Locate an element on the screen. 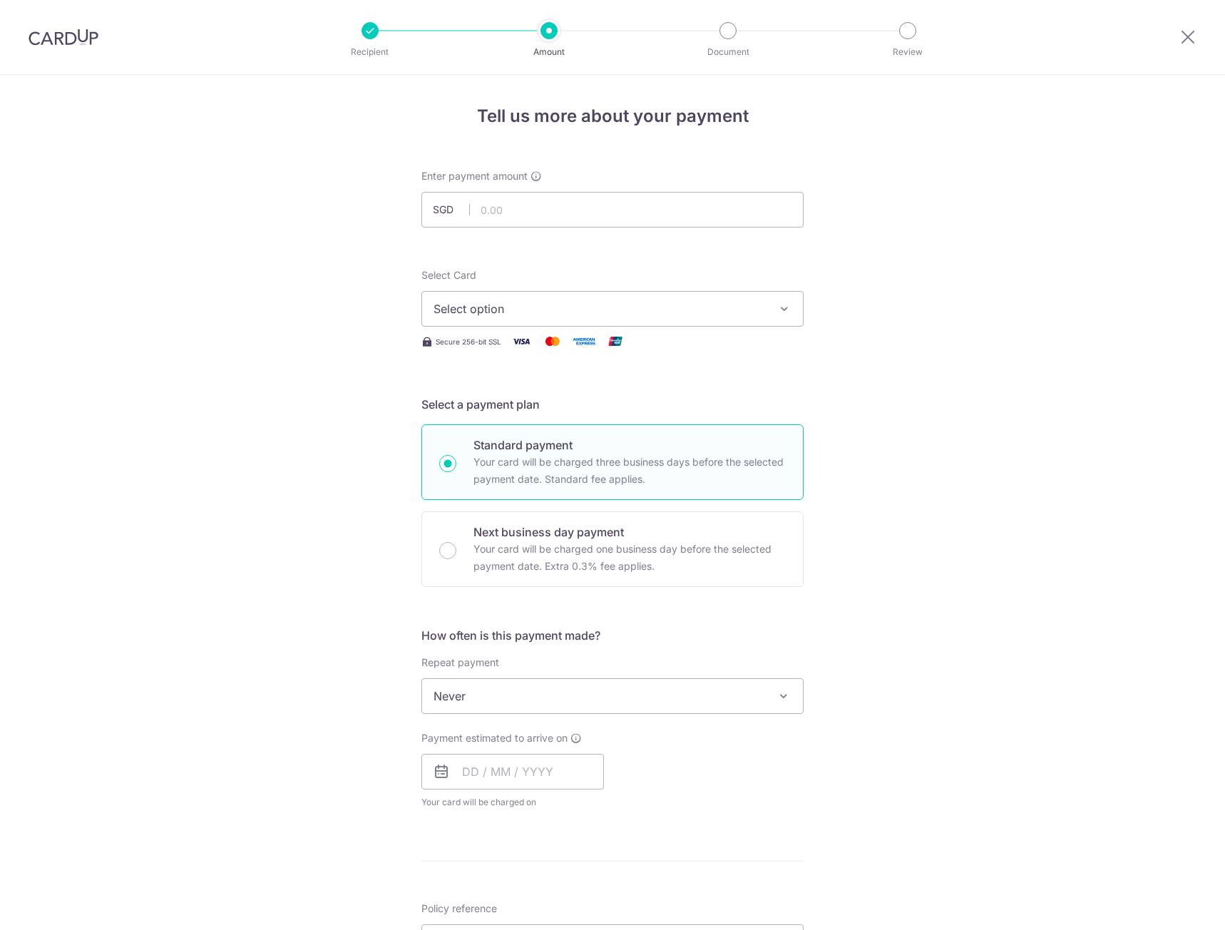 The width and height of the screenshot is (1225, 930). span: Secure 256-bit SSL is located at coordinates (468, 342).